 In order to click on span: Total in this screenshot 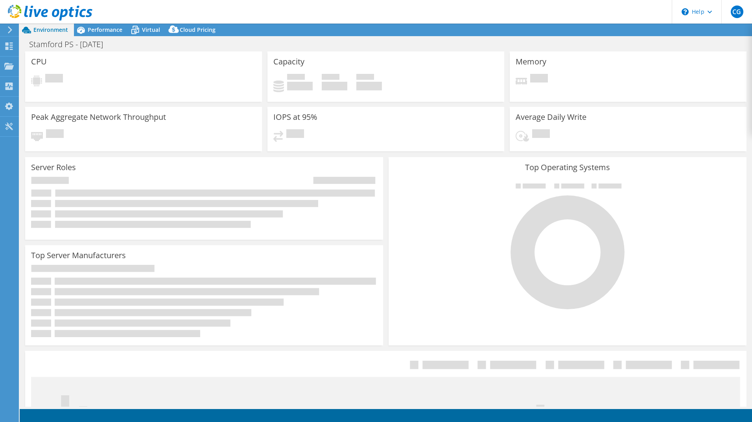, I will do `click(365, 78)`.